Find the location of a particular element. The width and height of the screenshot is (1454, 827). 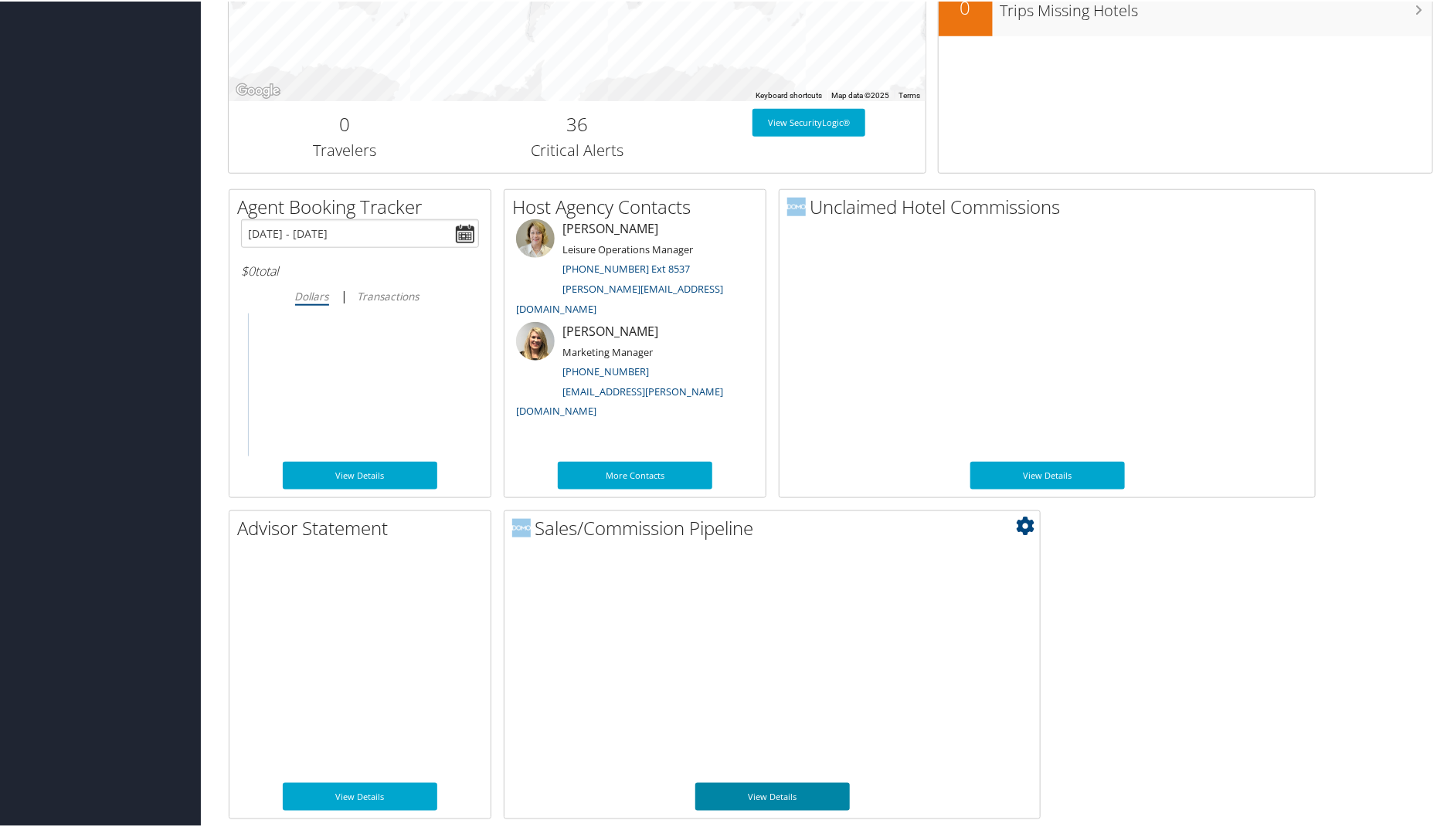

i: Transactions is located at coordinates (389, 294).